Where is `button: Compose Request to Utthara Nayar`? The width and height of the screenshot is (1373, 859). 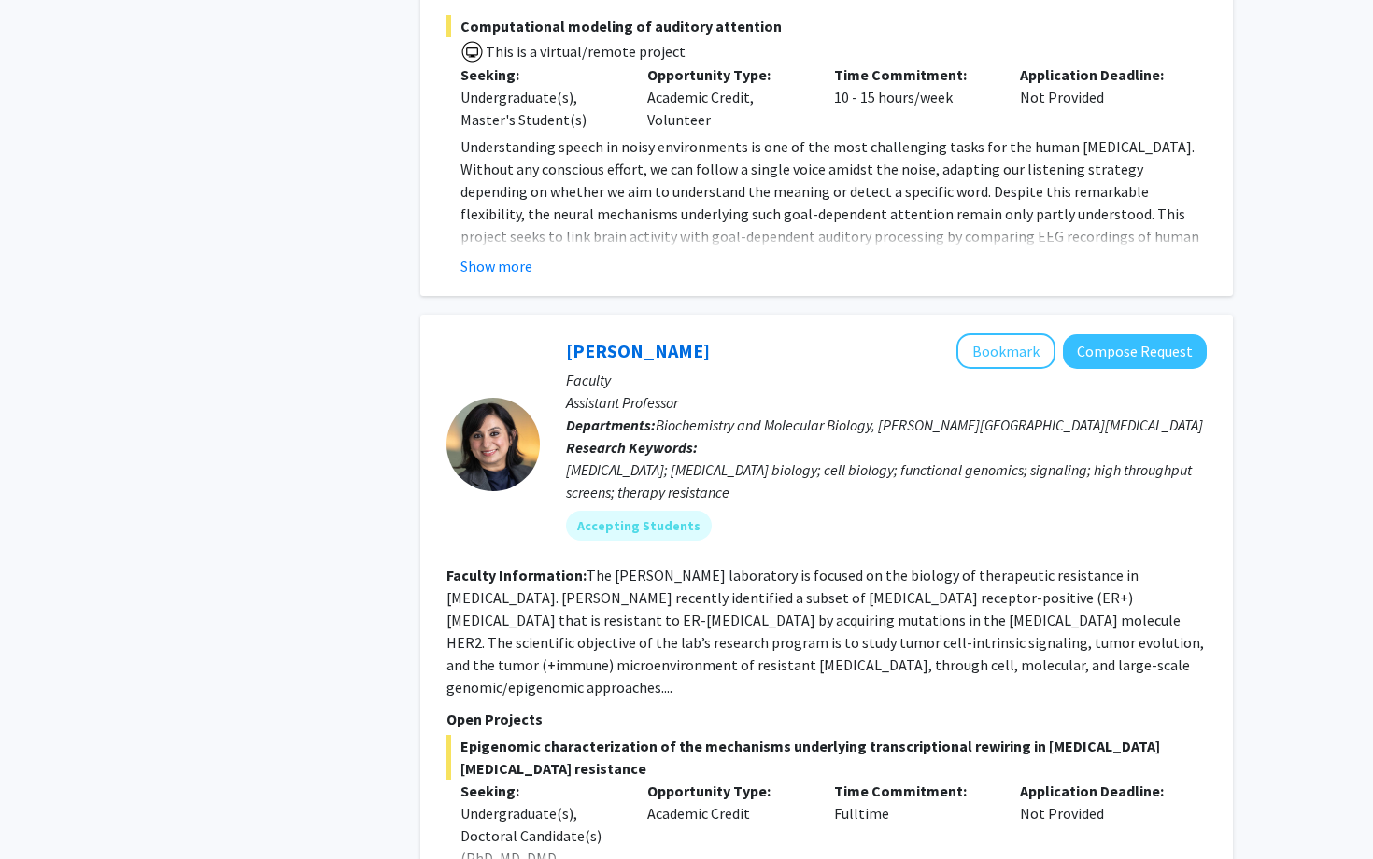 button: Compose Request to Utthara Nayar is located at coordinates (1135, 351).